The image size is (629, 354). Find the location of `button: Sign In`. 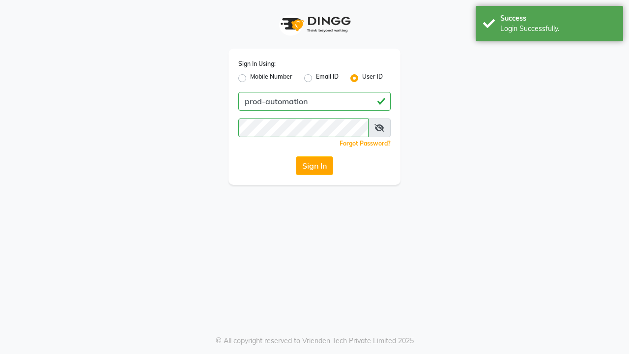

button: Sign In is located at coordinates (315, 166).